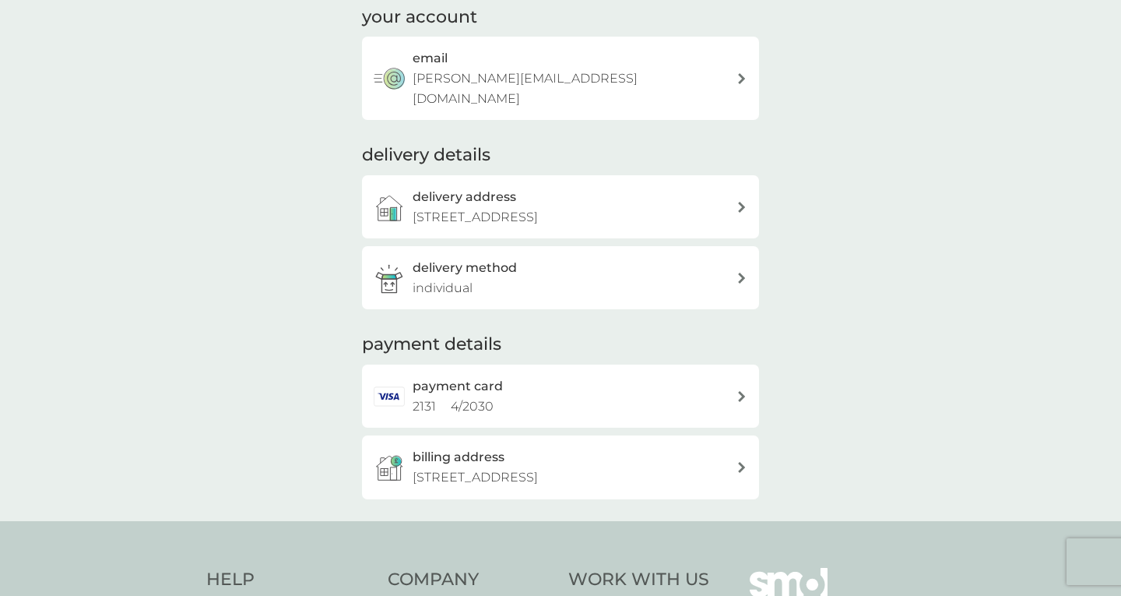 This screenshot has width=1121, height=596. I want to click on a: delivery methodindividual, so click(561, 277).